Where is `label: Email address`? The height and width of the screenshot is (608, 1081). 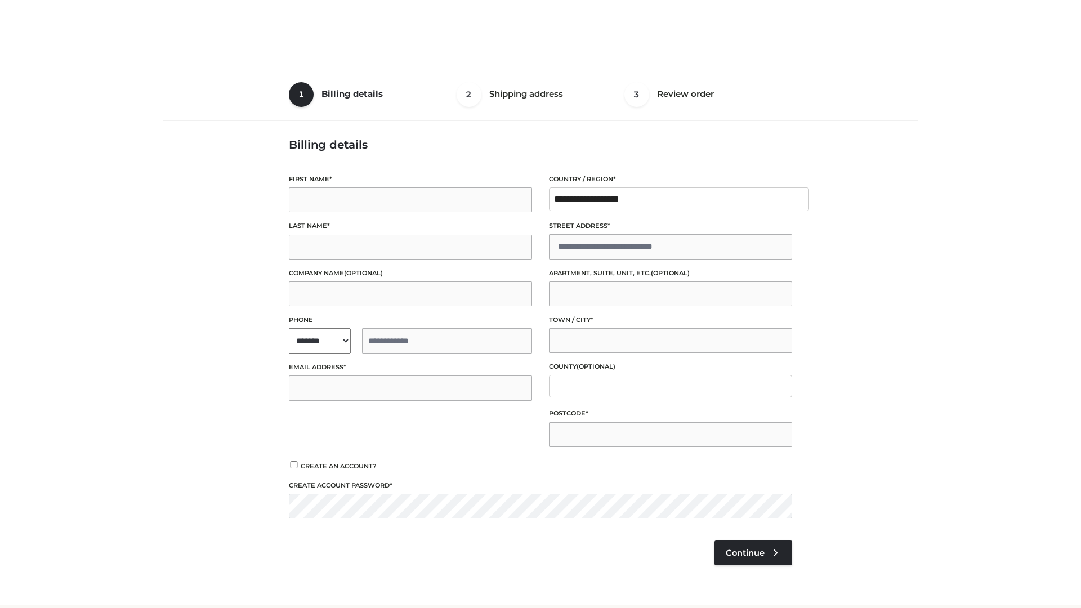
label: Email address is located at coordinates (410, 367).